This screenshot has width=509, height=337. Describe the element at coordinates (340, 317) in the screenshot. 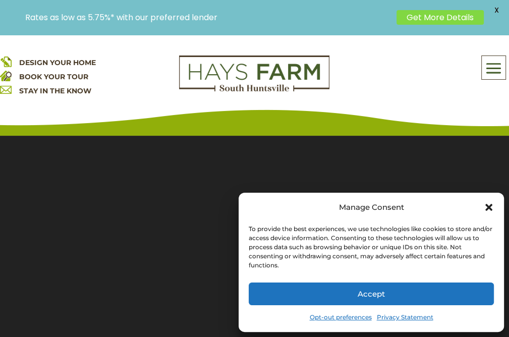

I see `a: Opt-out preferences` at that location.